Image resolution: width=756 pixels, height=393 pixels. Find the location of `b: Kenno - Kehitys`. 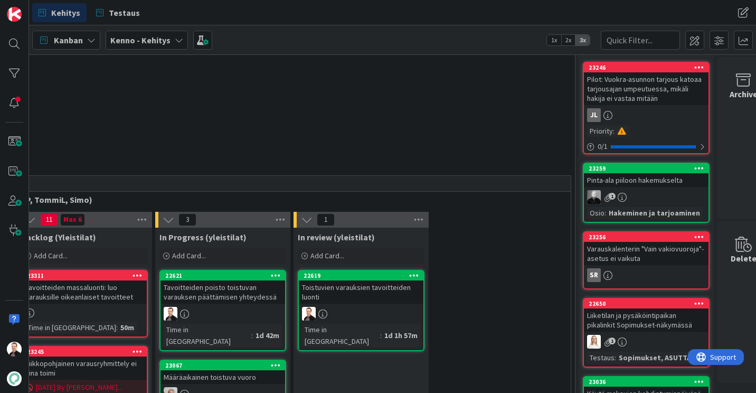

b: Kenno - Kehitys is located at coordinates (141, 40).